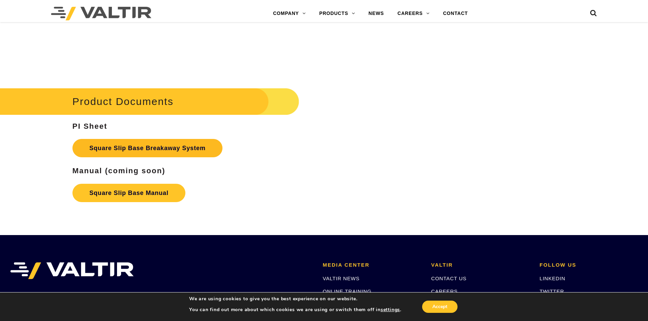 The height and width of the screenshot is (321, 648). I want to click on button: Accept, so click(440, 307).